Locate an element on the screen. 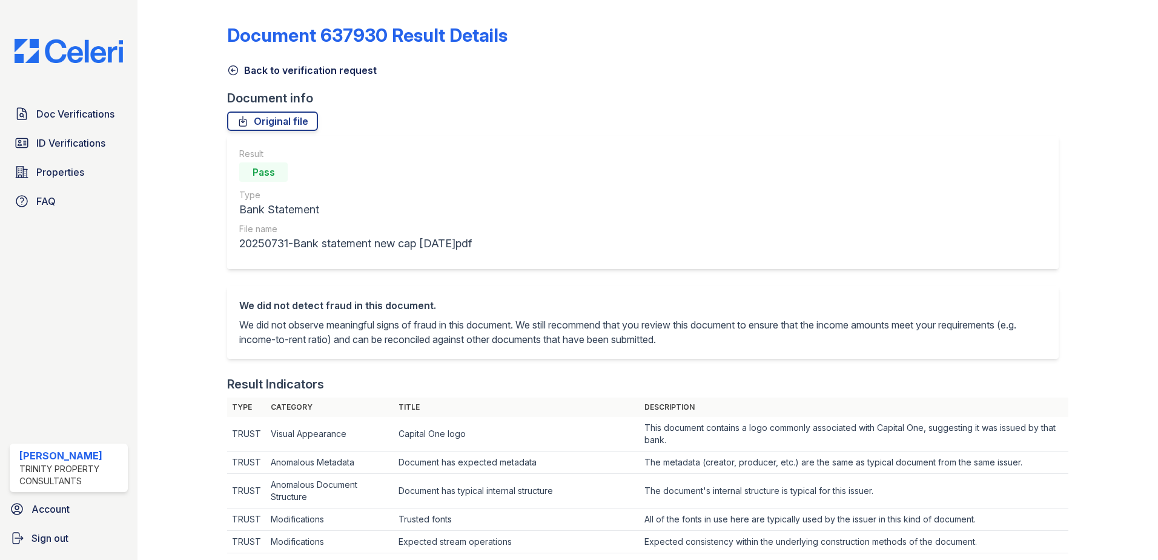  td: Capital One logo is located at coordinates (517, 434).